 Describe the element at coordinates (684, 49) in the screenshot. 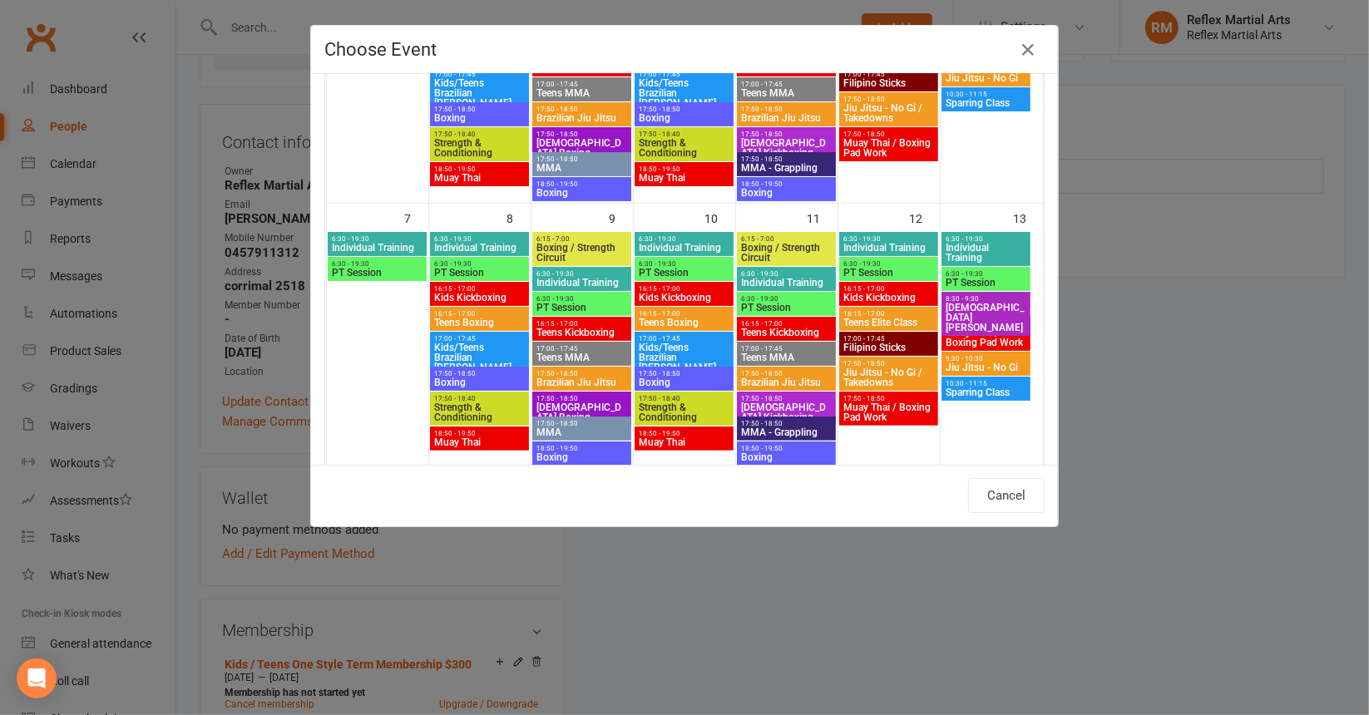

I see `h4: Choose Event` at that location.